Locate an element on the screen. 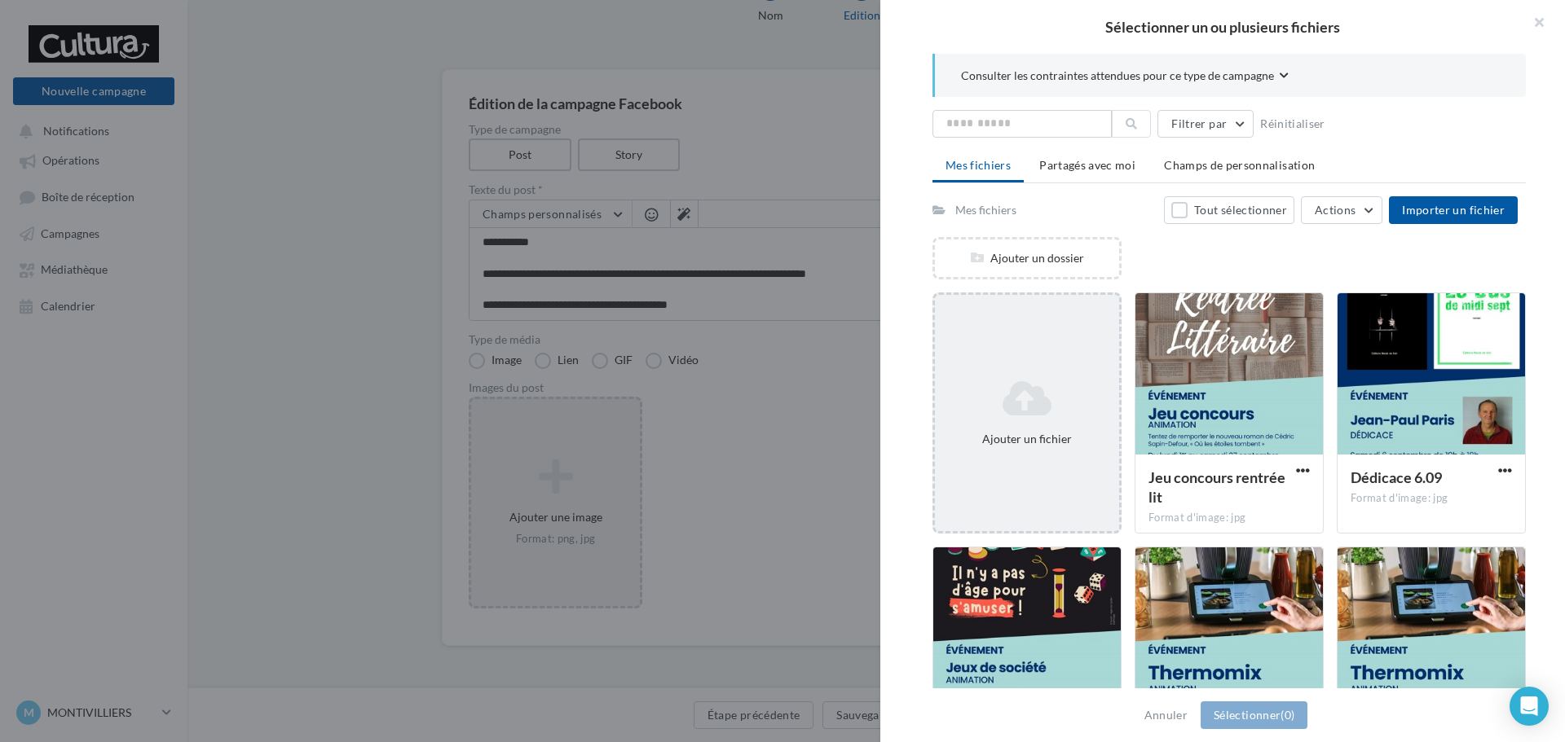  span: Champs de personnalisation is located at coordinates (1239, 165).